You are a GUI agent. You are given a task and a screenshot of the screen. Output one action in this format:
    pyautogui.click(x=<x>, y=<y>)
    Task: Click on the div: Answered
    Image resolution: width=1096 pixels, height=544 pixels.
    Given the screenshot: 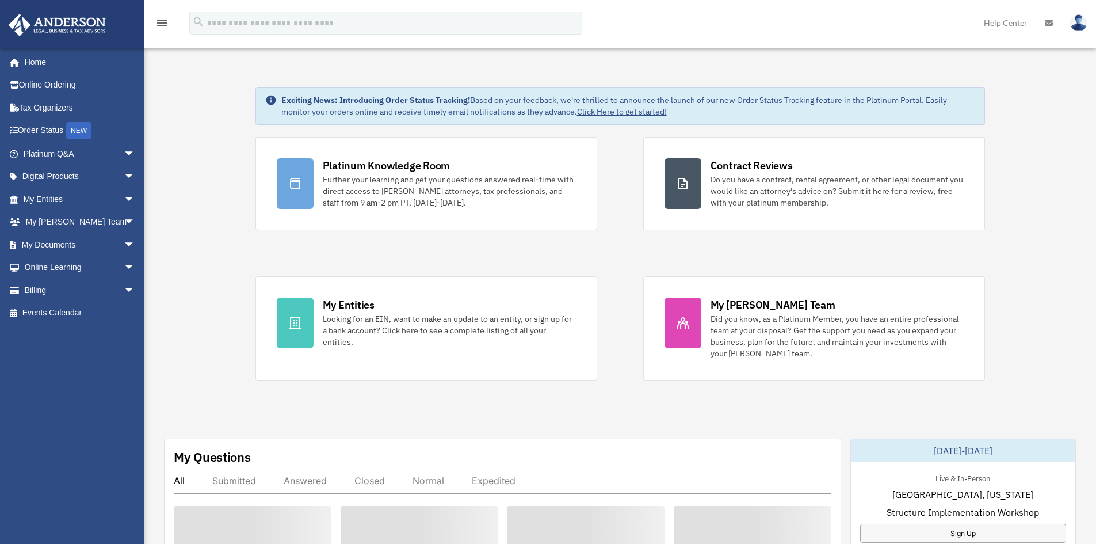 What is the action you would take?
    pyautogui.click(x=305, y=481)
    